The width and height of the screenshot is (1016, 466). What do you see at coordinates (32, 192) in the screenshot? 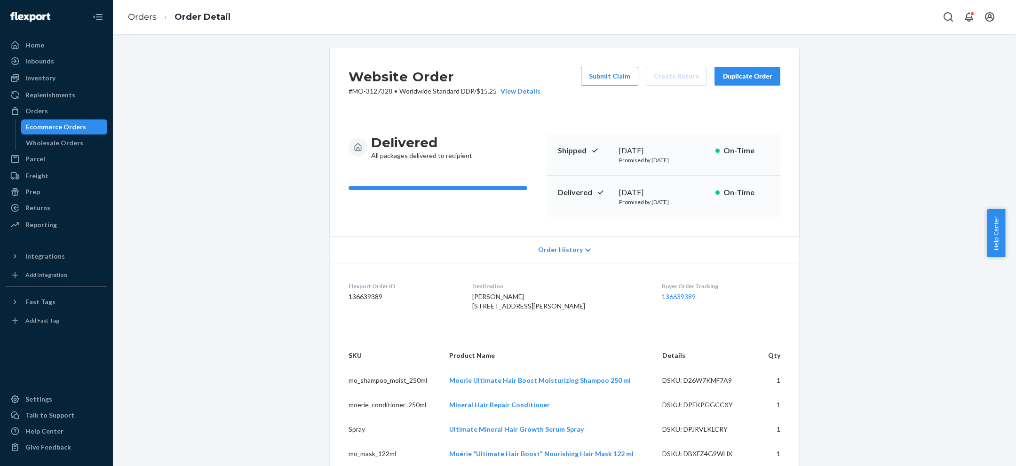
I see `div: Prep` at bounding box center [32, 192].